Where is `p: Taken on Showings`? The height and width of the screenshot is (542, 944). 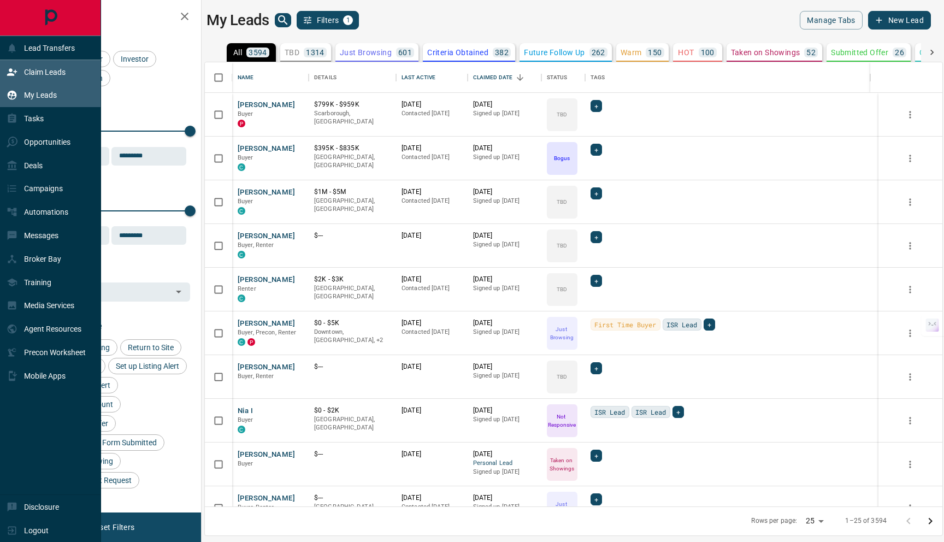 p: Taken on Showings is located at coordinates (562, 465).